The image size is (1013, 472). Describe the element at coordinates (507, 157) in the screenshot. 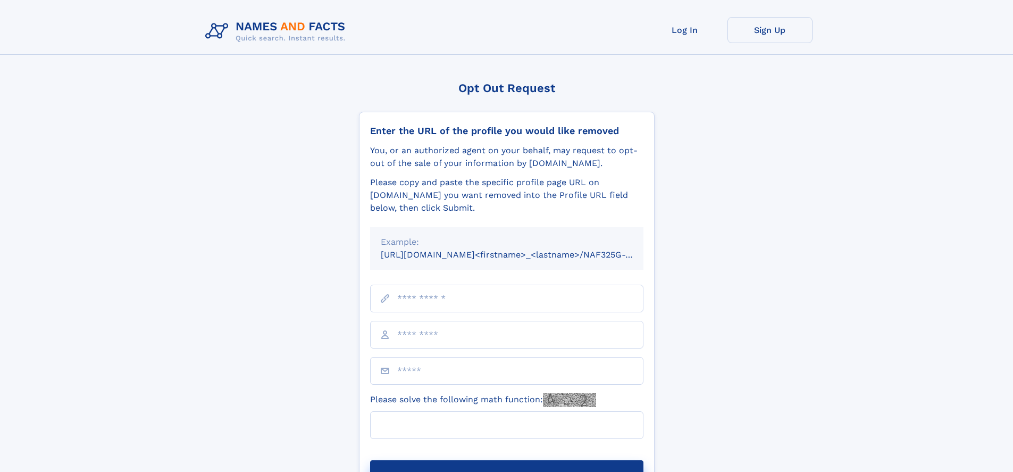

I see `div: You, or an authorized agent on your behalf, may request to opt-out of the sale of your informatio...` at that location.